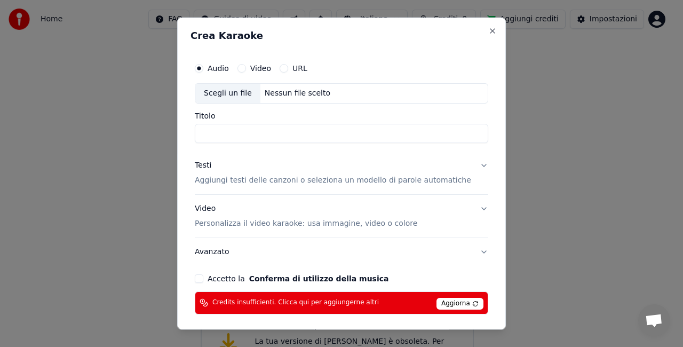 Image resolution: width=683 pixels, height=347 pixels. What do you see at coordinates (203, 165) in the screenshot?
I see `div: Testi` at bounding box center [203, 165].